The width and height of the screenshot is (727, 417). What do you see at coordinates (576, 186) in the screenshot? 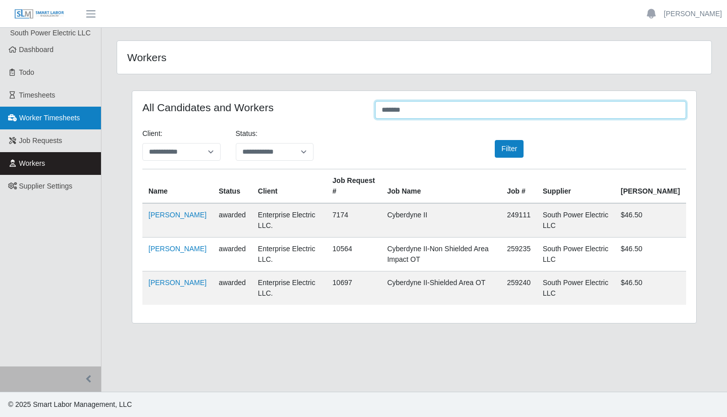
I see `th: Supplier` at bounding box center [576, 186].